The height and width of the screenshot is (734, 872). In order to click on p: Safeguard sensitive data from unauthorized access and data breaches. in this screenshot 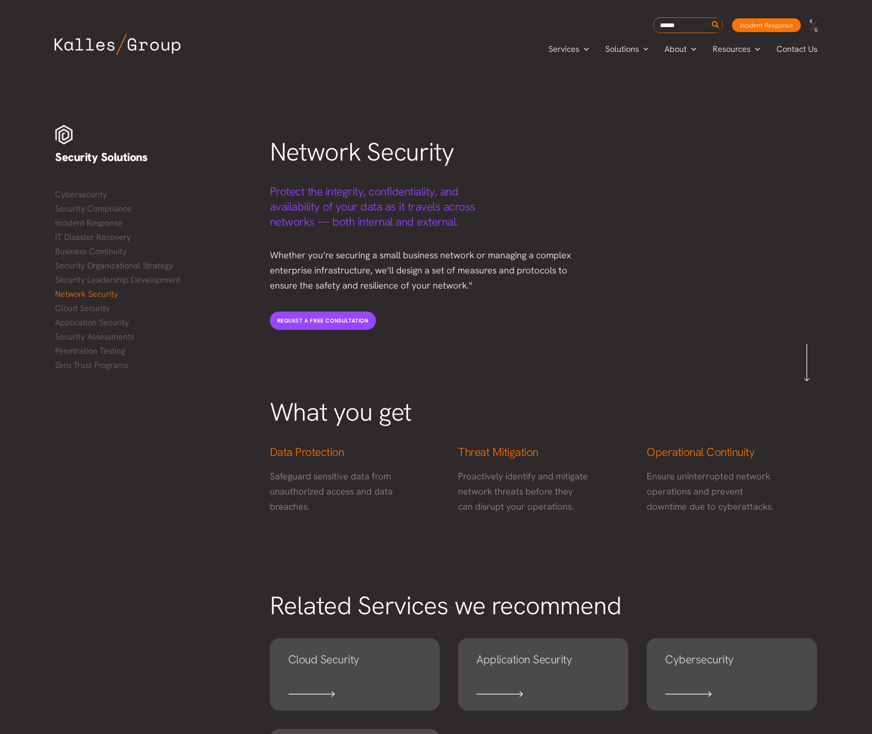, I will do `click(335, 492)`.